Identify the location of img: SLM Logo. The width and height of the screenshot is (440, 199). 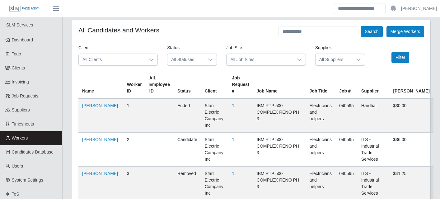
(24, 9).